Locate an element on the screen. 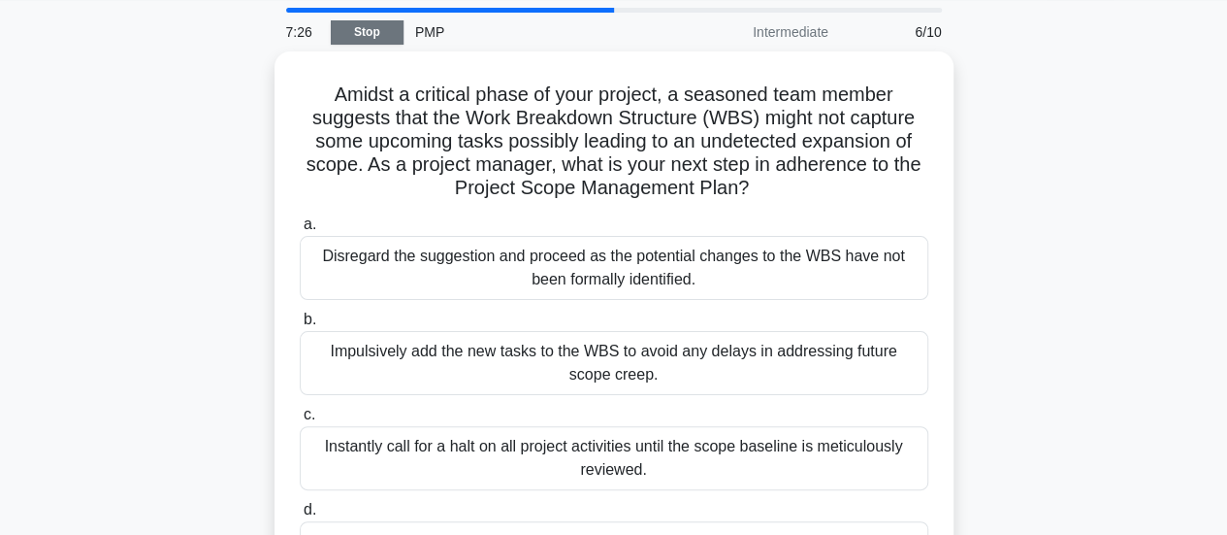  div: Instantly call for a halt on all project activities until the scope baseline is meticulously revi... is located at coordinates (614, 458).